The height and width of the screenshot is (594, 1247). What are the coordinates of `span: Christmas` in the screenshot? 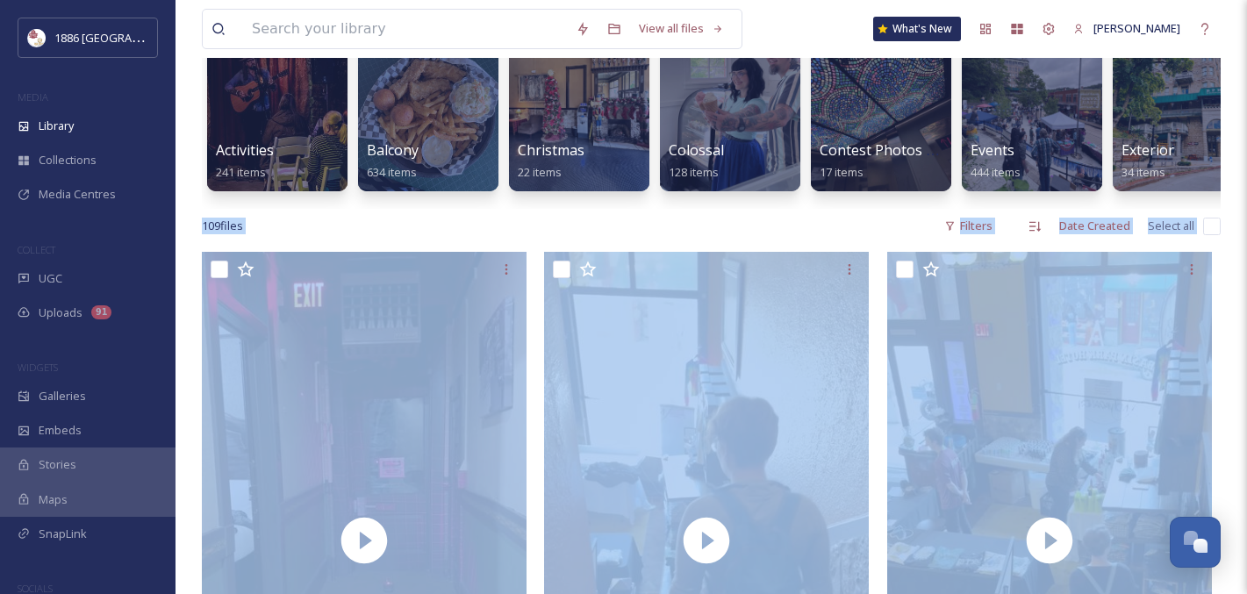 It's located at (551, 150).